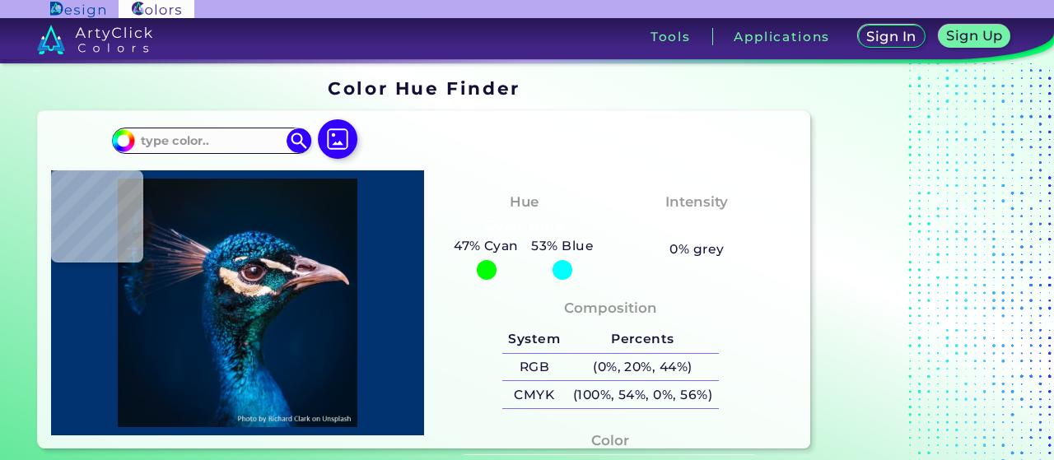  I want to click on img: icon search, so click(299, 141).